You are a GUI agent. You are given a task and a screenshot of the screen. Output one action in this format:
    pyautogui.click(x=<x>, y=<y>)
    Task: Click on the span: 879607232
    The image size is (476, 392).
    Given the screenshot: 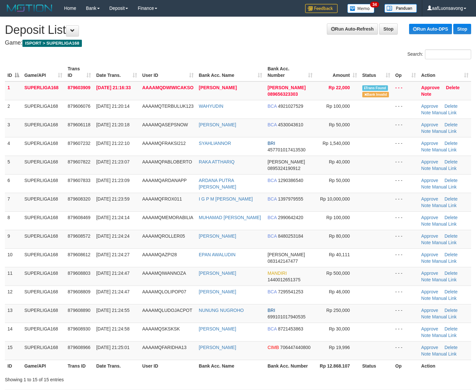 What is the action you would take?
    pyautogui.click(x=79, y=143)
    